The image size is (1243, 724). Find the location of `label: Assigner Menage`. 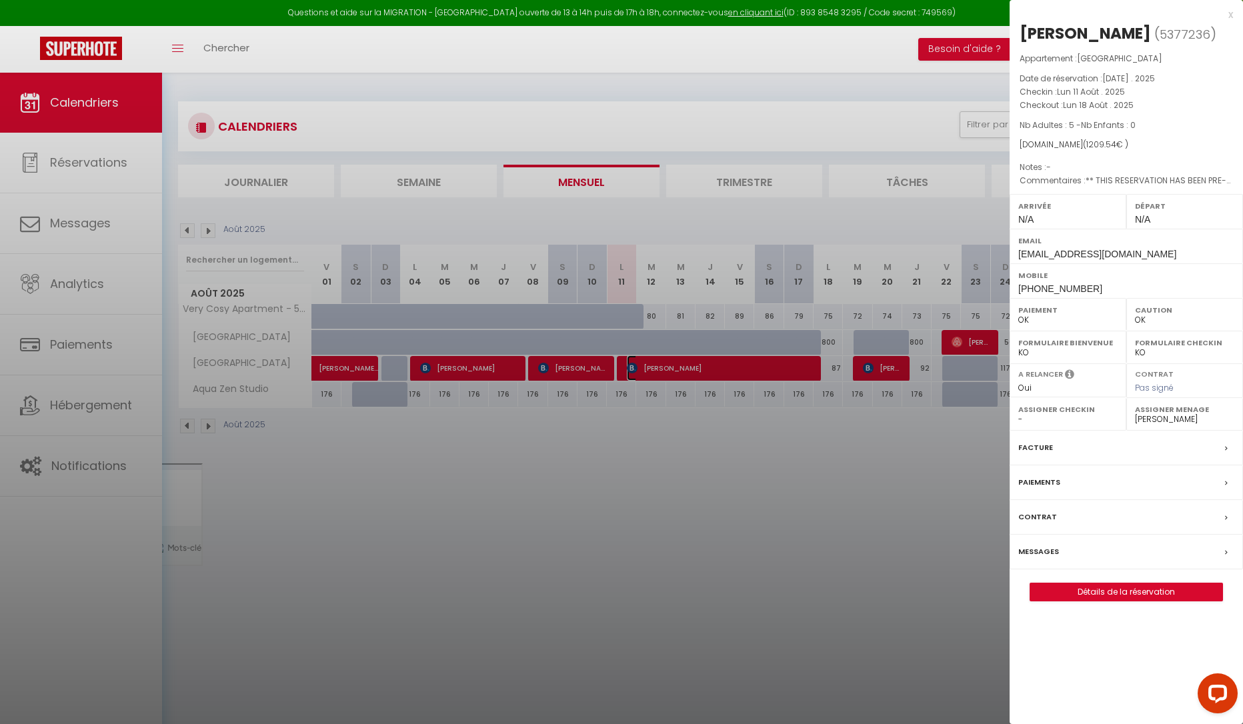

label: Assigner Menage is located at coordinates (1184, 409).